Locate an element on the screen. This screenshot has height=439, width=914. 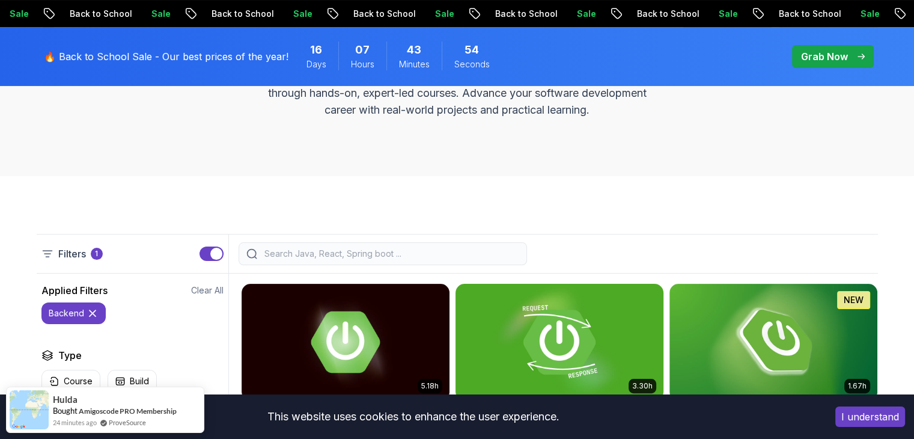
span: 24 minutes ago is located at coordinates (75, 422).